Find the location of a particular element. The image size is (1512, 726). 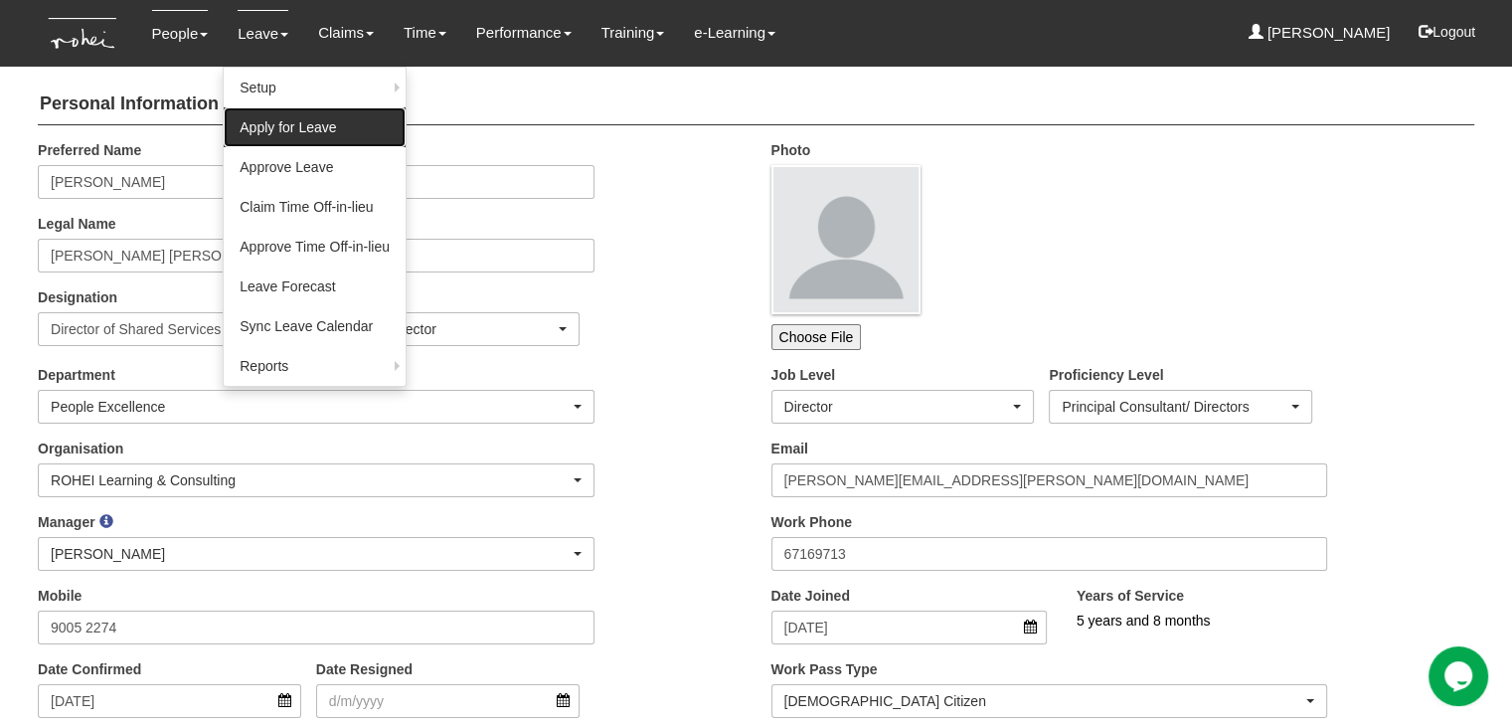

label: Date Joined is located at coordinates (810, 596).